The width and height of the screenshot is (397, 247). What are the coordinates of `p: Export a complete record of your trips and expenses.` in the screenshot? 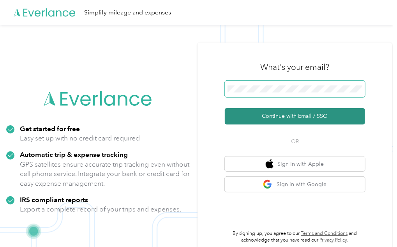 It's located at (101, 209).